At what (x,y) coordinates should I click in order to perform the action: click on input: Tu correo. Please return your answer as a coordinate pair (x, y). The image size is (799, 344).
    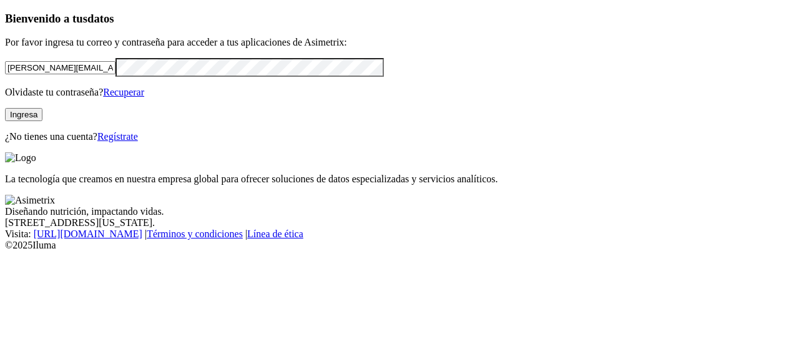
    Looking at the image, I should click on (60, 67).